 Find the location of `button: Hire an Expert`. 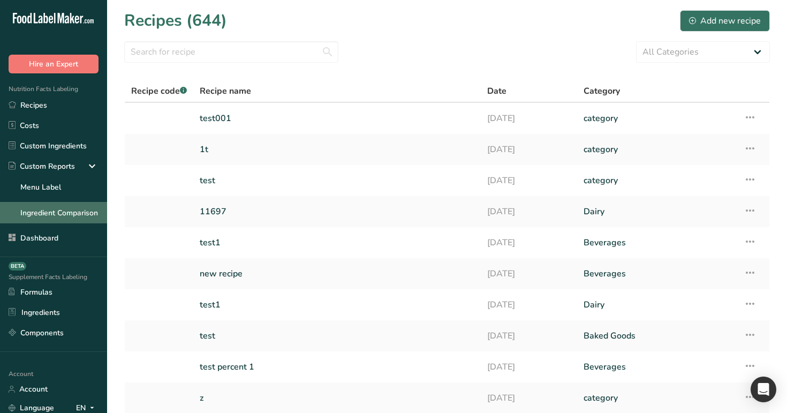

button: Hire an Expert is located at coordinates (54, 64).